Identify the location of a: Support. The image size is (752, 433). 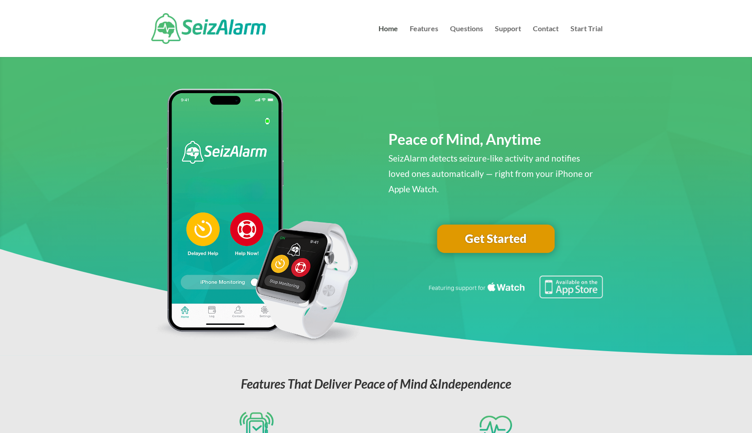
(508, 41).